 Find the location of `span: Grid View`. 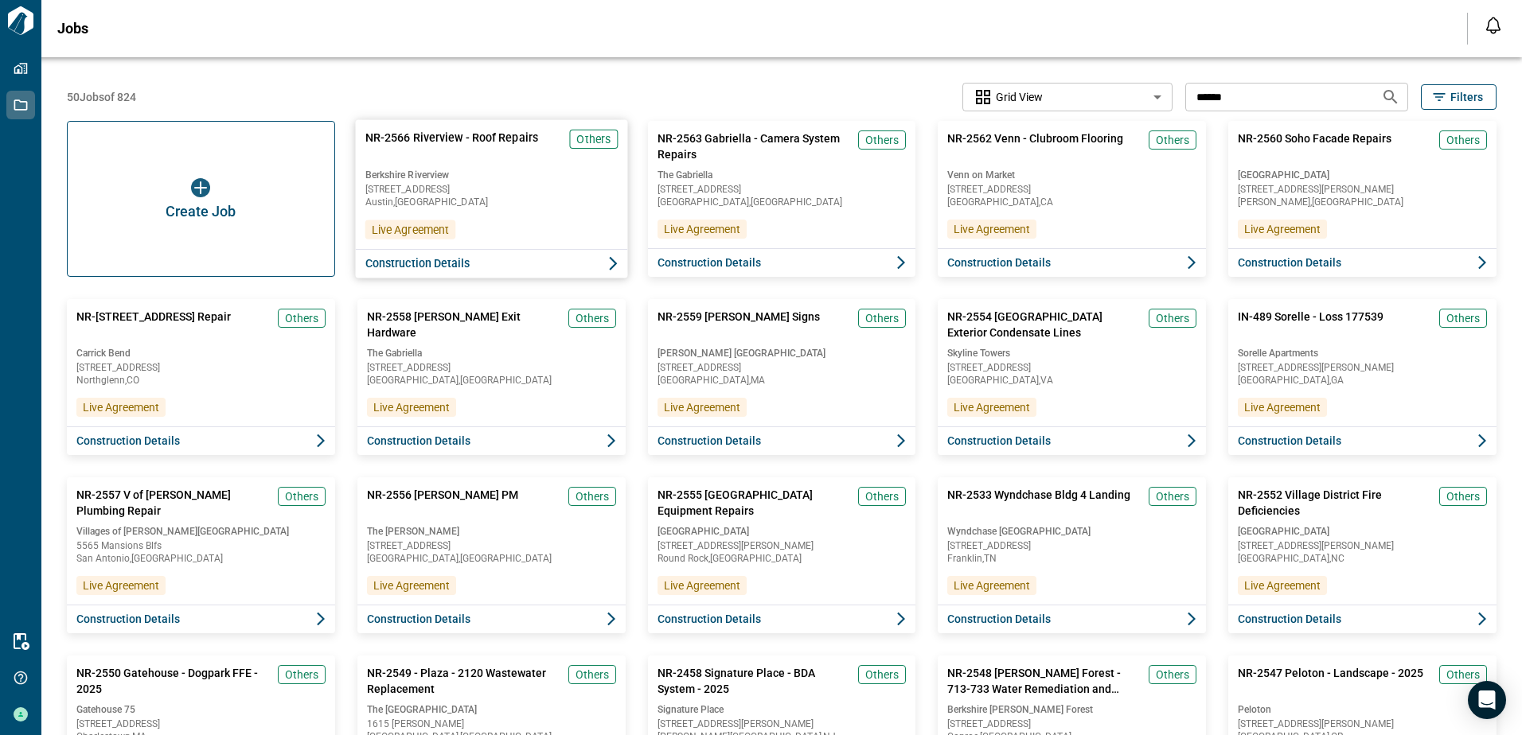

span: Grid View is located at coordinates (1019, 97).